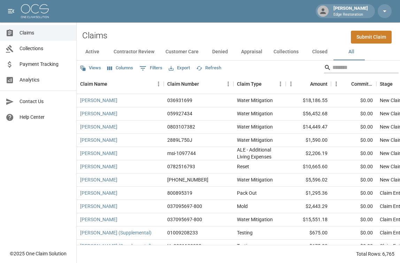  Describe the element at coordinates (308, 127) in the screenshot. I see `div: $14,449.47` at that location.